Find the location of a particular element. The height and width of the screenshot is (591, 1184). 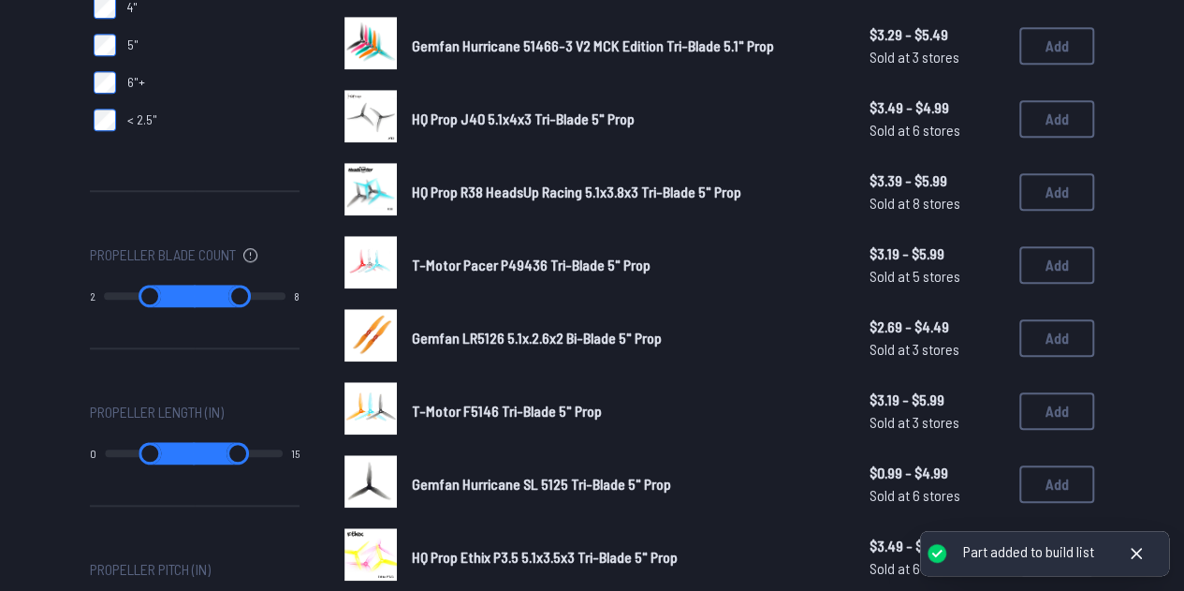

a: Gemfan LR5126 5.1x.2.6x2 Bi-Blade 5" Prop is located at coordinates (625, 338).